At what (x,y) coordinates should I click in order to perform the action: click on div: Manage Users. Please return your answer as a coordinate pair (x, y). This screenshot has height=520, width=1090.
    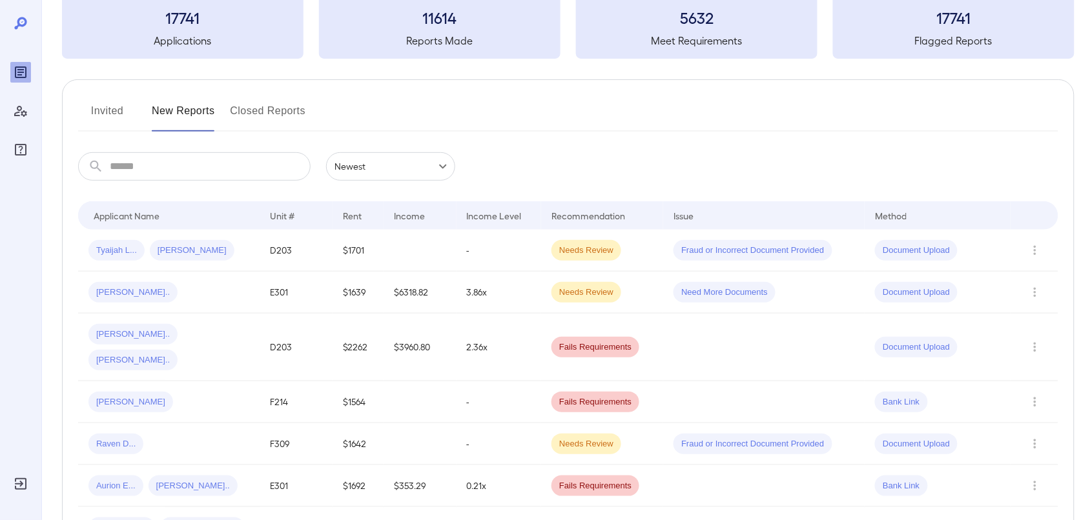
    Looking at the image, I should click on (21, 111).